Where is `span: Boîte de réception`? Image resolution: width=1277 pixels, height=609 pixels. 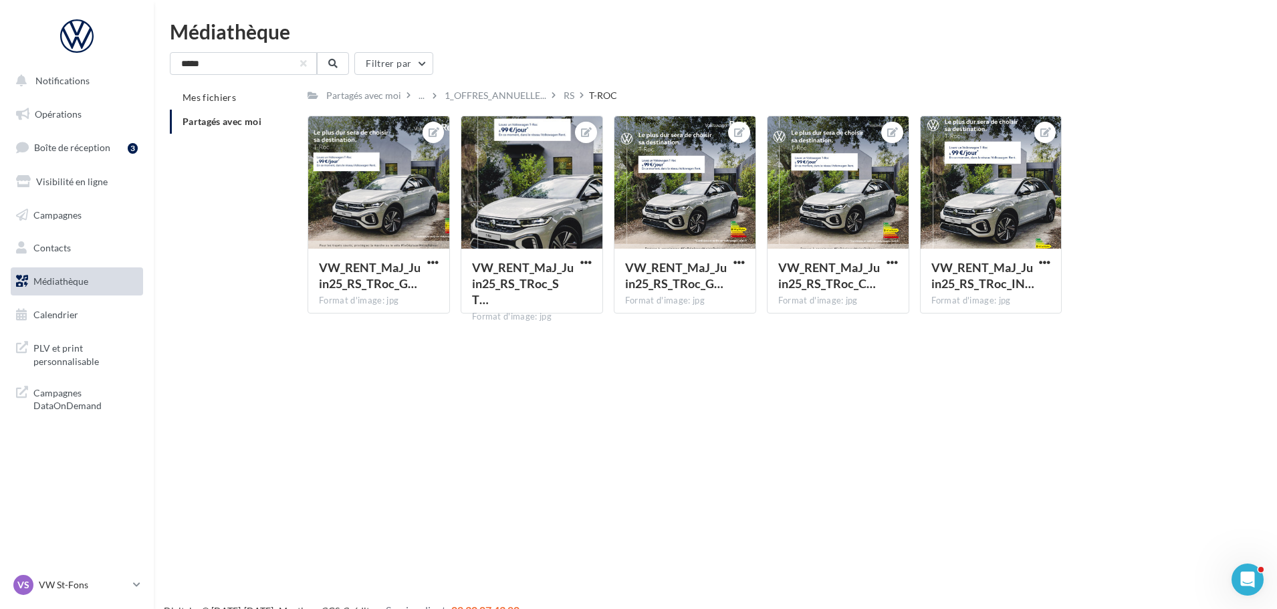
span: Boîte de réception is located at coordinates (72, 147).